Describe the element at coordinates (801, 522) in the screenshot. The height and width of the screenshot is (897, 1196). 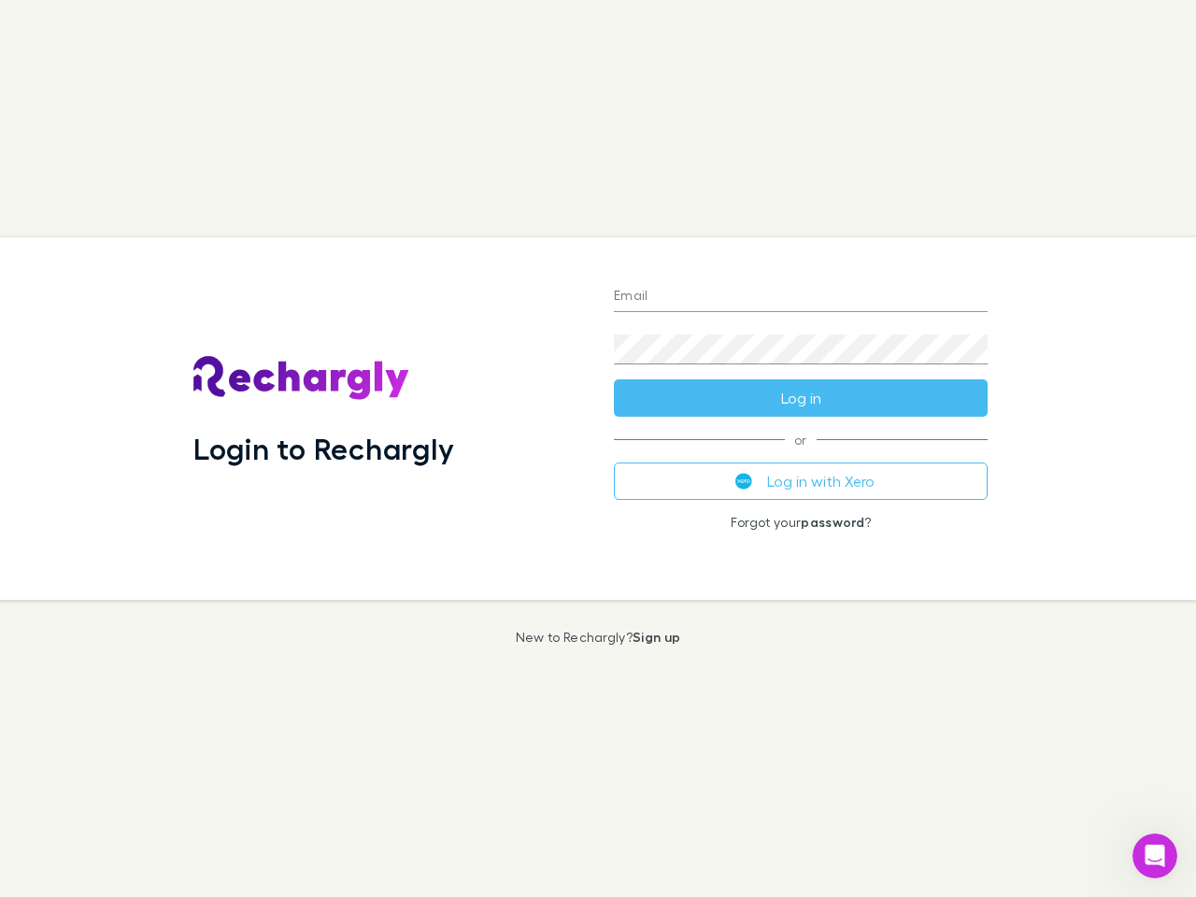
I see `p: Forgot your ?` at that location.